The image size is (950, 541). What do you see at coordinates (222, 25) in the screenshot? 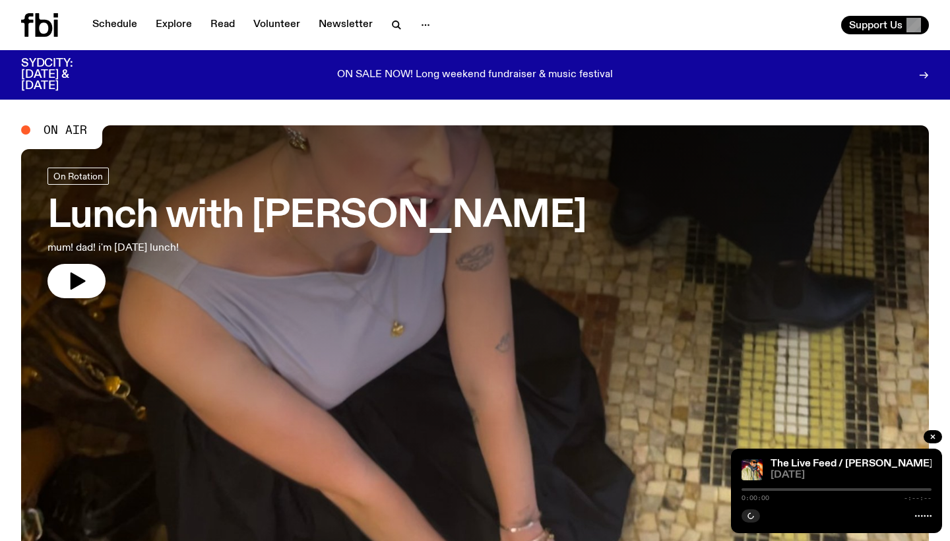
I see `a: Read` at bounding box center [222, 25].